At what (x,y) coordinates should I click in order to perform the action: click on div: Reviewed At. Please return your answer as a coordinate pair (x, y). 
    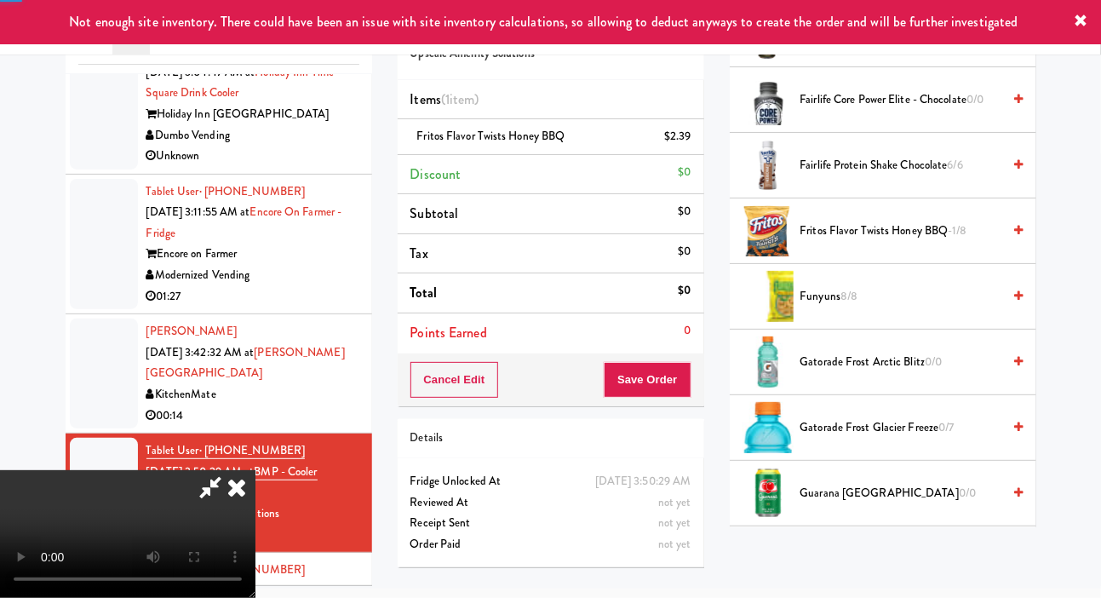
    Looking at the image, I should click on (551, 503).